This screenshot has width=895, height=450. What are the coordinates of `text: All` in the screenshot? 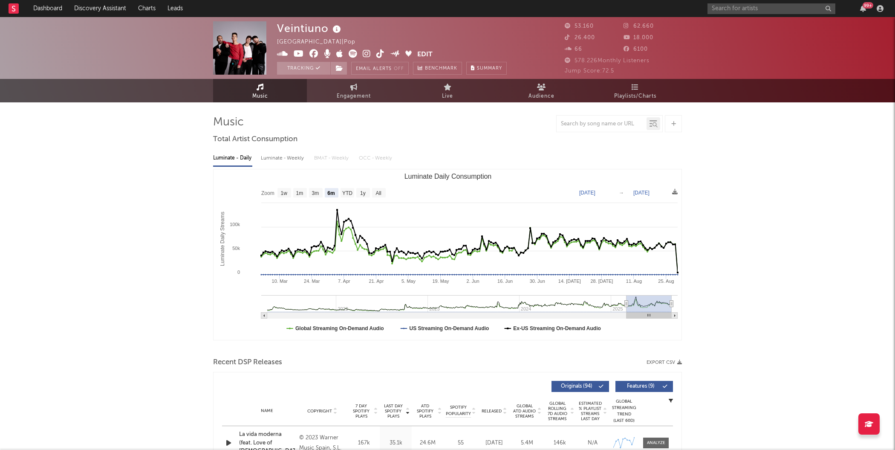 It's located at (378, 193).